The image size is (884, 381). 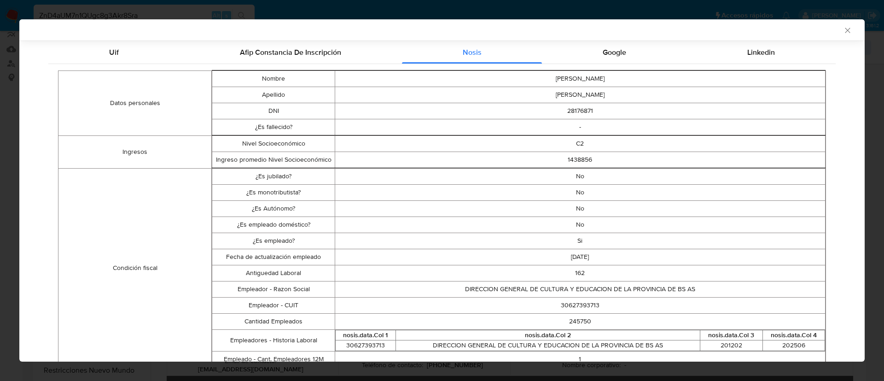 I want to click on td: Empleadores - Historia Laboral, so click(x=274, y=340).